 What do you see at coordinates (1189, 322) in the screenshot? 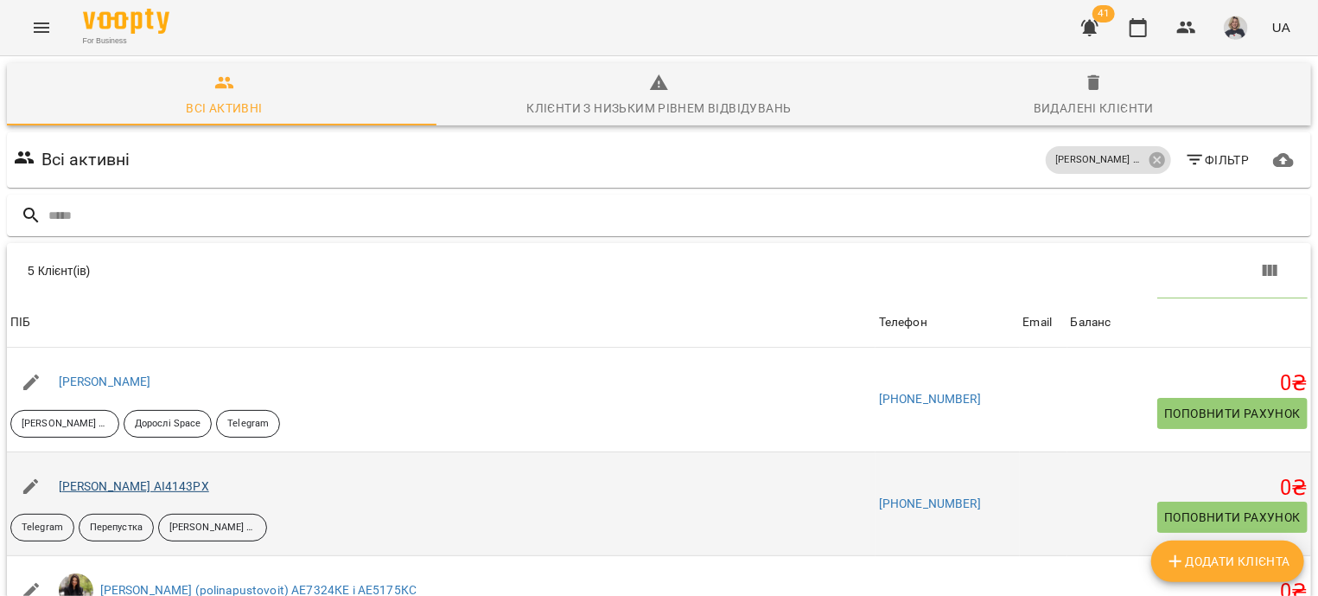
I see `span: Баланс` at bounding box center [1189, 322].